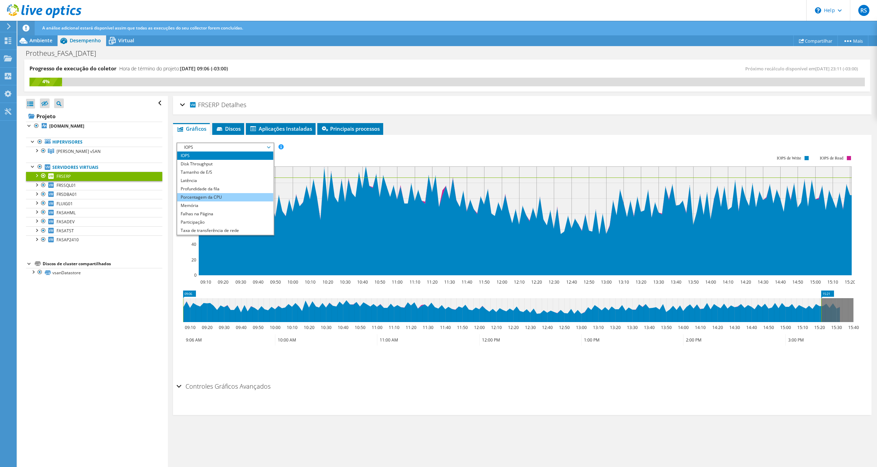  Describe the element at coordinates (225, 172) in the screenshot. I see `li: Tamanho de E/S` at that location.